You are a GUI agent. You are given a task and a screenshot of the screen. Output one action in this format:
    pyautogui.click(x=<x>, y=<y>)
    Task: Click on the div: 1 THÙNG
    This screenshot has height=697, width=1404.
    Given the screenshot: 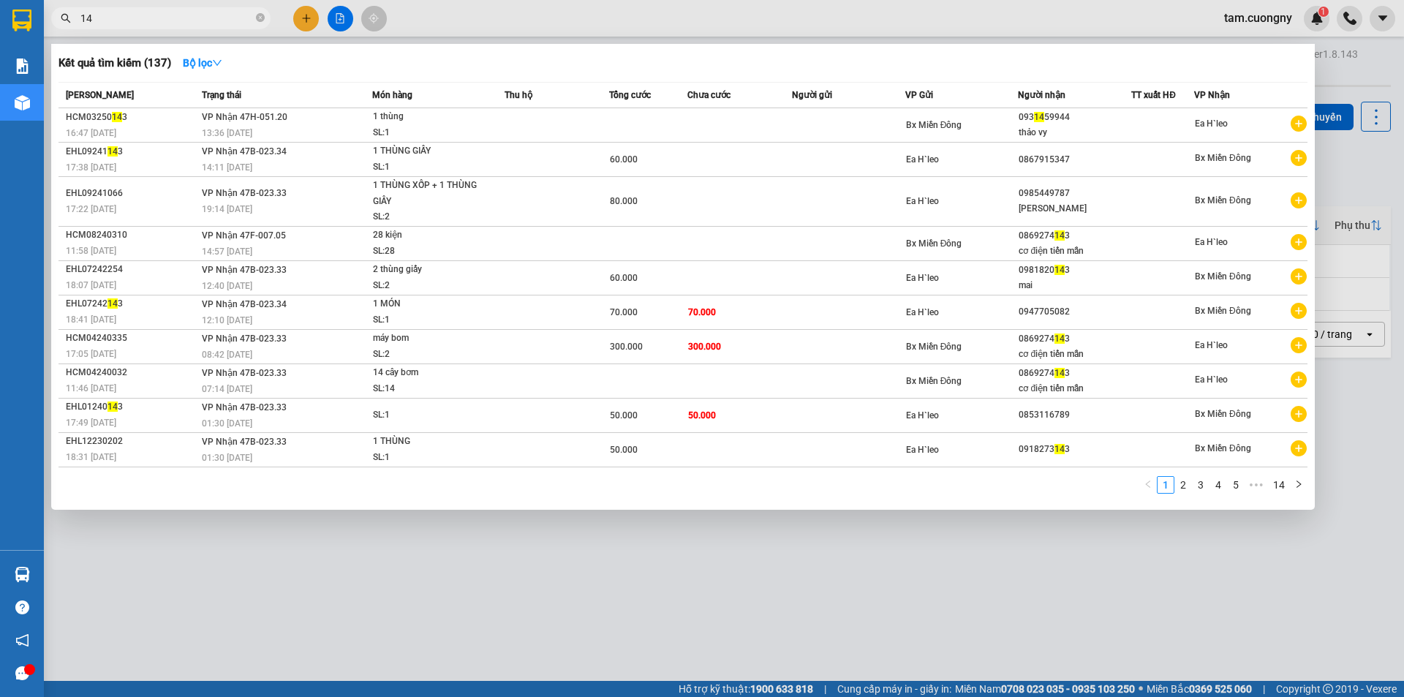 What is the action you would take?
    pyautogui.click(x=428, y=442)
    